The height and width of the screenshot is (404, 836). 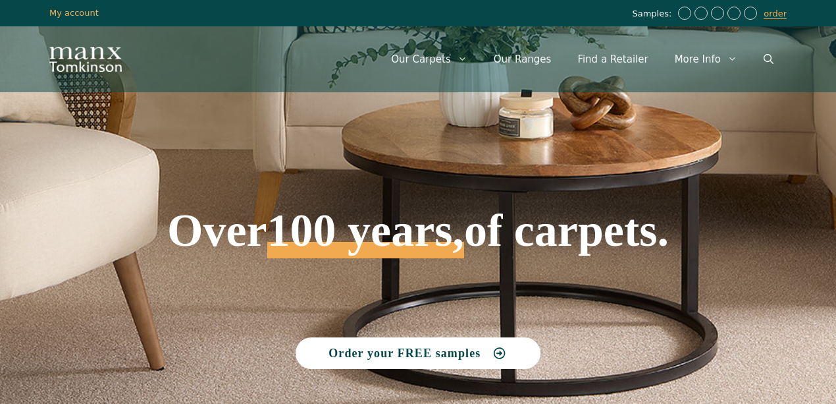 I want to click on a: Open Search Bar, so click(x=769, y=59).